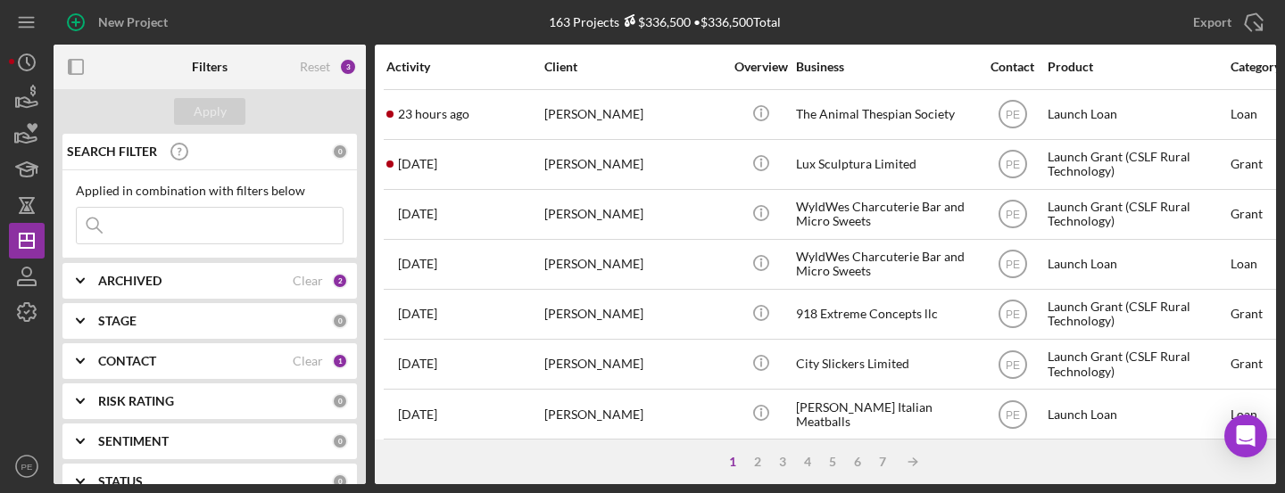  Describe the element at coordinates (120, 22) in the screenshot. I see `button: New Project` at that location.